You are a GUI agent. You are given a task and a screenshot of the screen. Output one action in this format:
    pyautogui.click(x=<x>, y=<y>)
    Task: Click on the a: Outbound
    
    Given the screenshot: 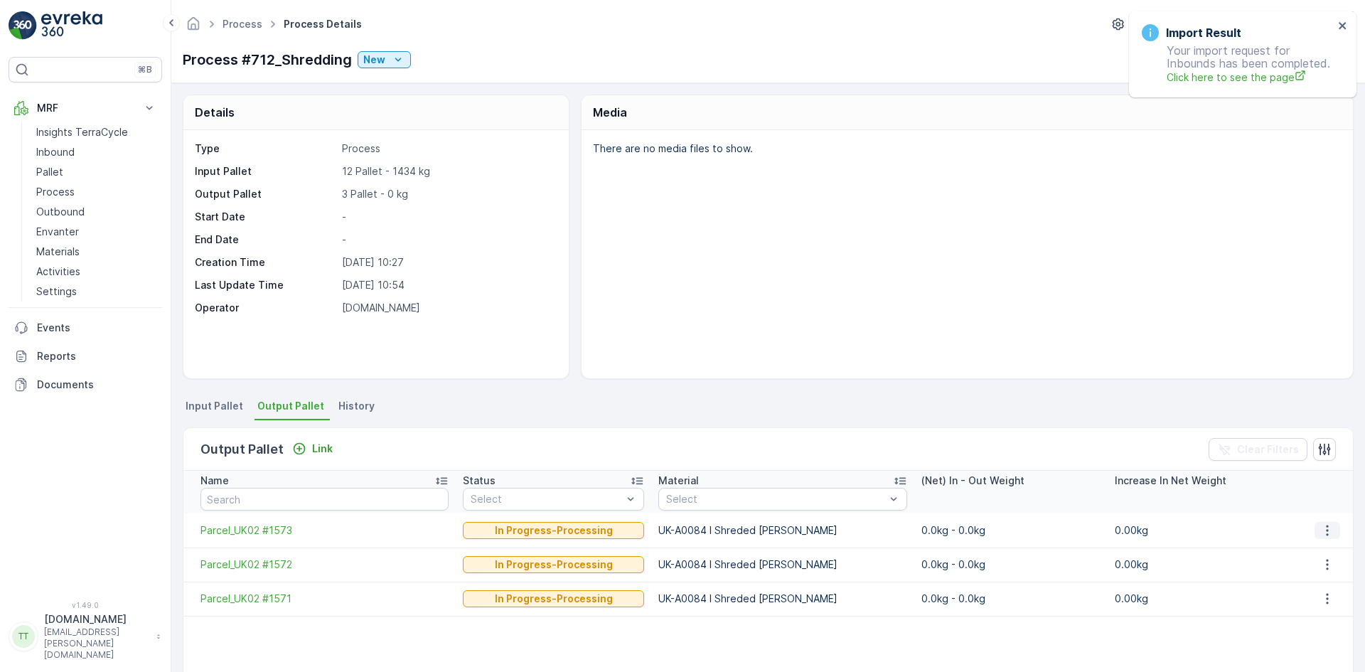 What is the action you would take?
    pyautogui.click(x=96, y=212)
    